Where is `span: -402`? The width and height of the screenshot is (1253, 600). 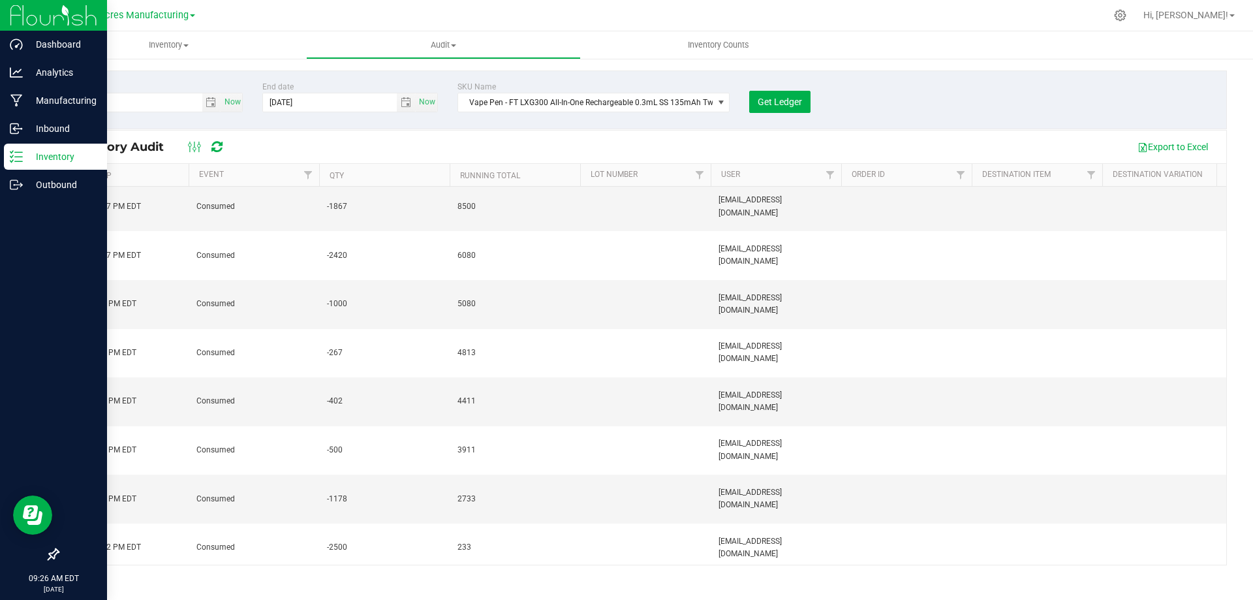
span: -402 is located at coordinates (384, 401).